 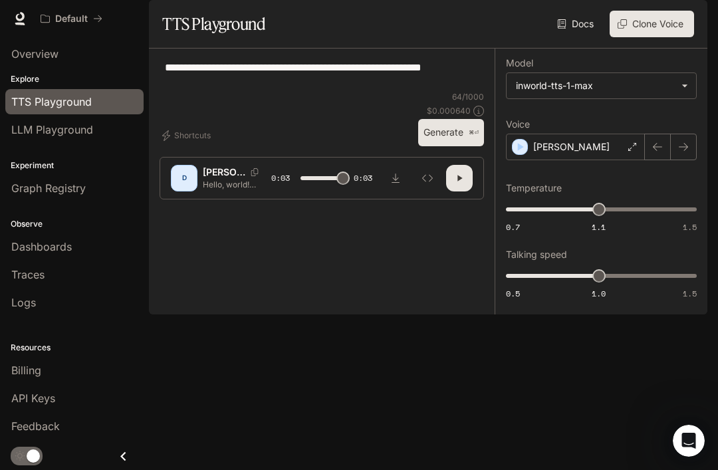 What do you see at coordinates (519, 63) in the screenshot?
I see `p: Model` at bounding box center [519, 63].